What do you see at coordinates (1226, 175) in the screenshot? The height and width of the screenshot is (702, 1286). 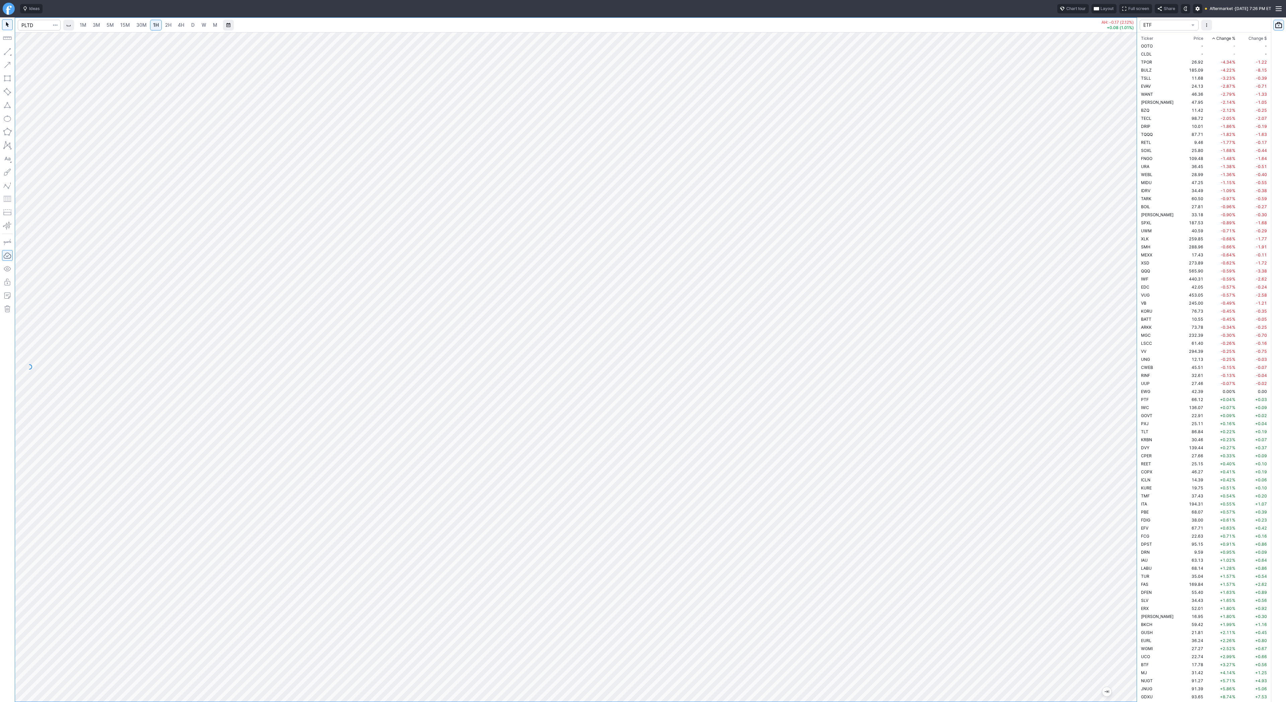 I see `span: -1.36` at bounding box center [1226, 175].